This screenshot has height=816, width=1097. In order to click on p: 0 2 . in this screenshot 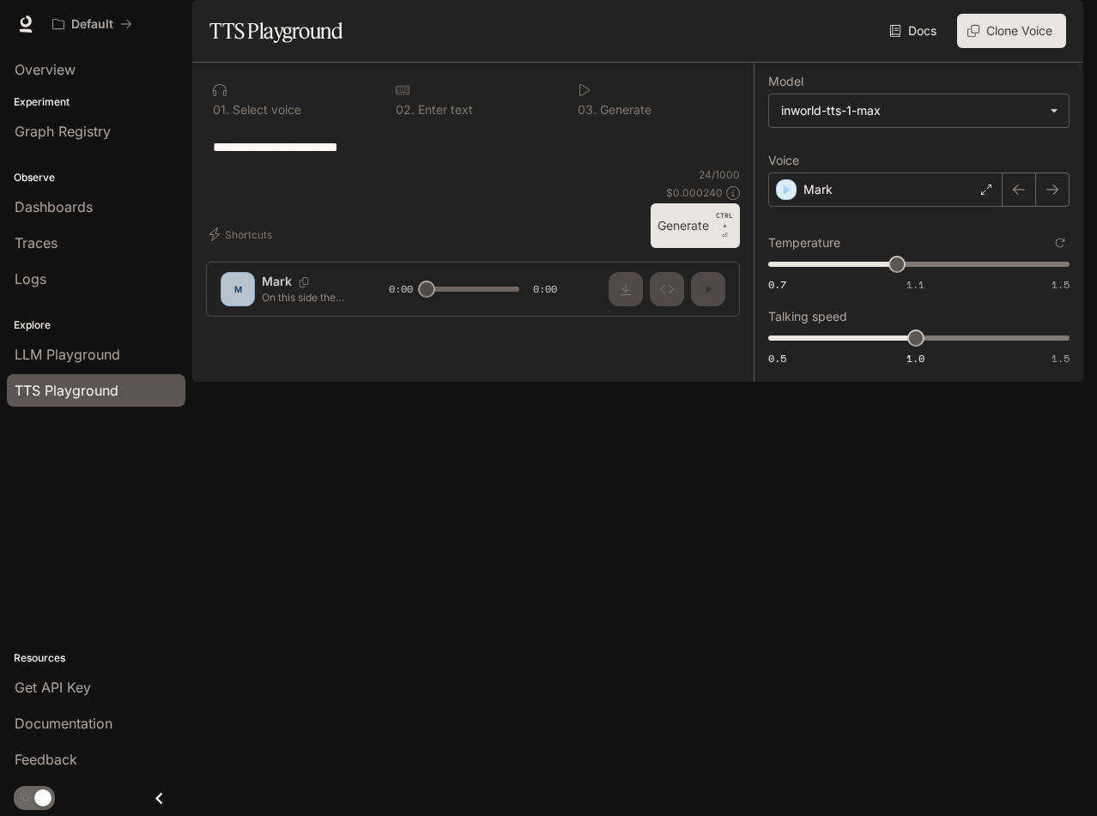, I will do `click(405, 110)`.